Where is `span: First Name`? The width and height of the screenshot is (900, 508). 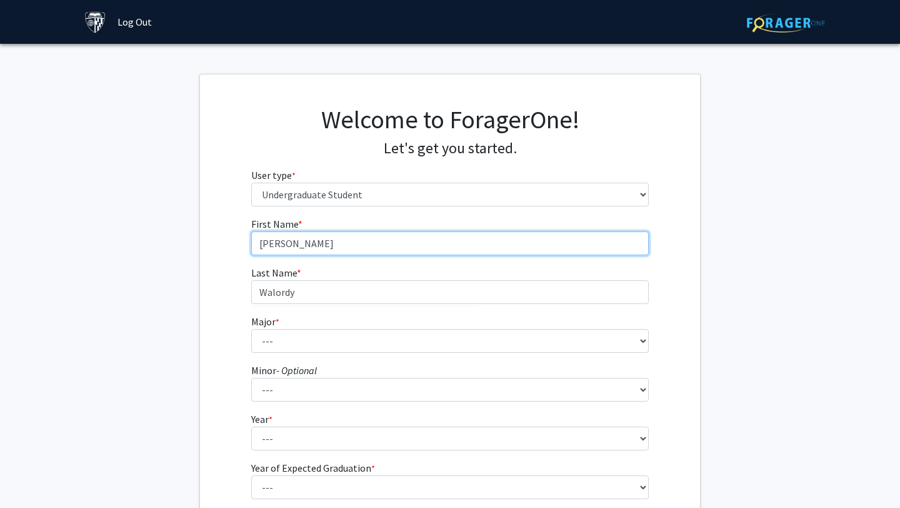
span: First Name is located at coordinates (274, 224).